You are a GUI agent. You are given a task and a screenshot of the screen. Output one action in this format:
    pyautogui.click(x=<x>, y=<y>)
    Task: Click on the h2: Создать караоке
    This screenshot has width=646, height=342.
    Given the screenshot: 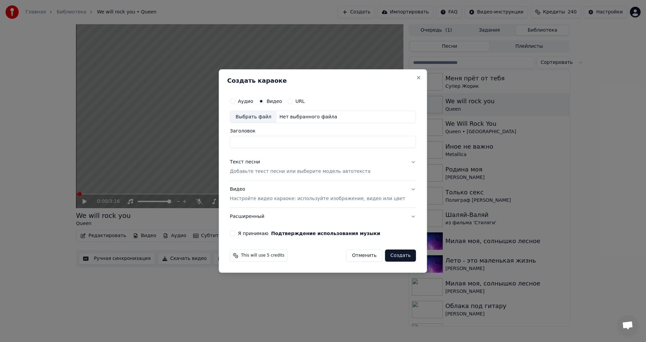 What is the action you would take?
    pyautogui.click(x=323, y=81)
    